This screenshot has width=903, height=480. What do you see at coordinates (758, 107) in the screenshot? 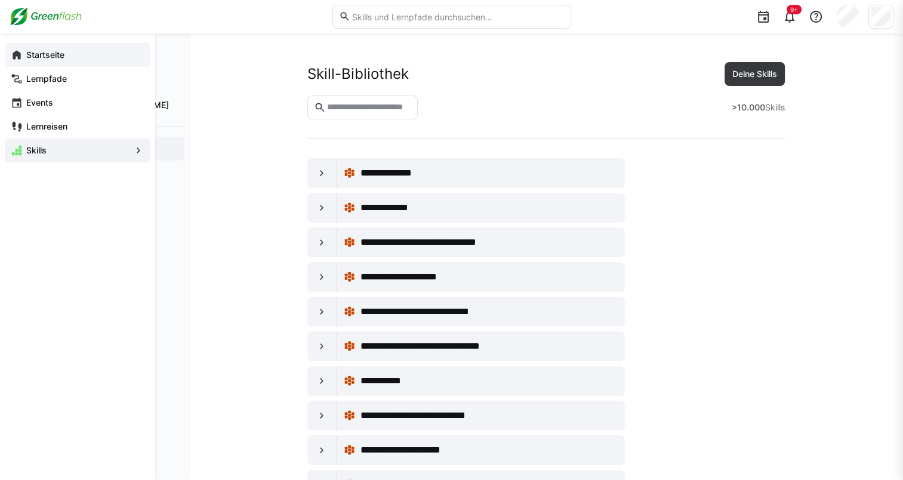
I see `div: Skills` at bounding box center [758, 107].